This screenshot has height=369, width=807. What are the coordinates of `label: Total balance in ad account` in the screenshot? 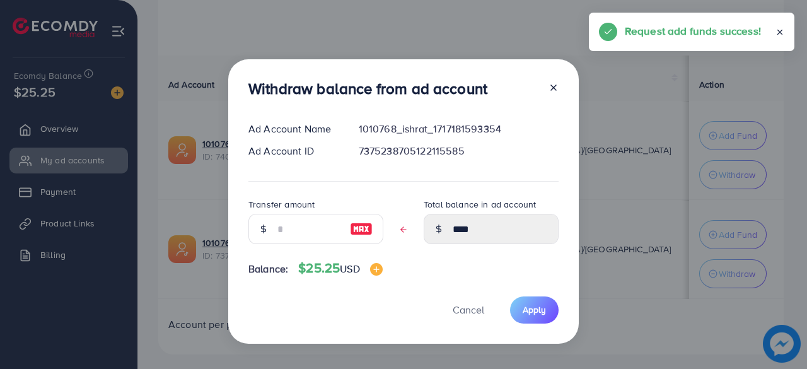 It's located at (480, 204).